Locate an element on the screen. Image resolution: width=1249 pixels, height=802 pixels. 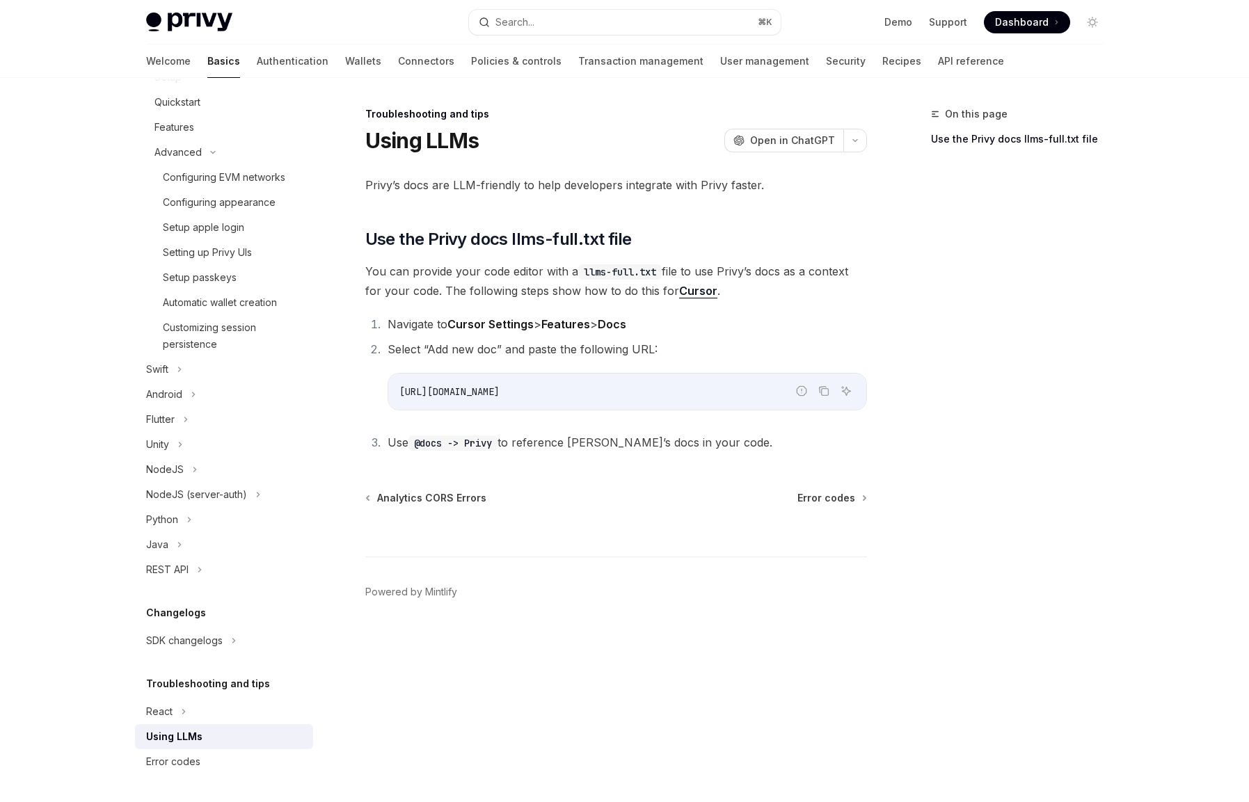
button: Report incorrect code is located at coordinates (802, 391).